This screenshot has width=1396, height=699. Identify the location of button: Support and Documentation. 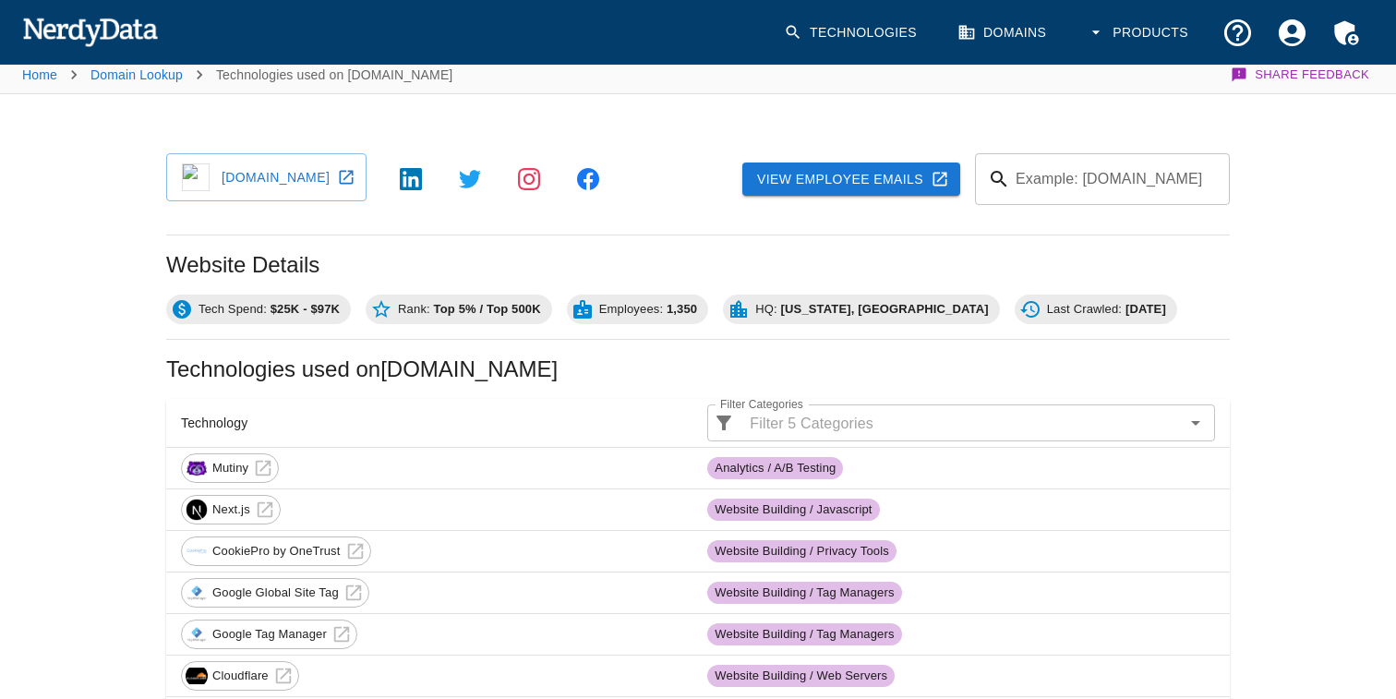
(1237, 32).